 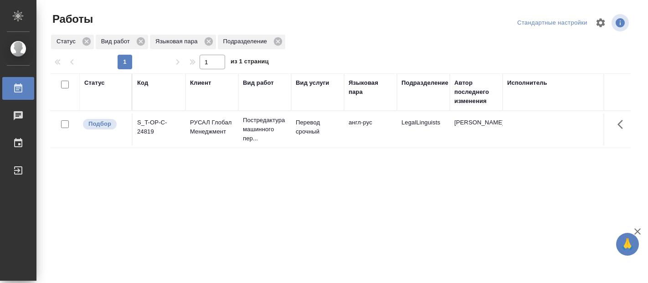 What do you see at coordinates (72, 19) in the screenshot?
I see `span: Работы` at bounding box center [72, 19].